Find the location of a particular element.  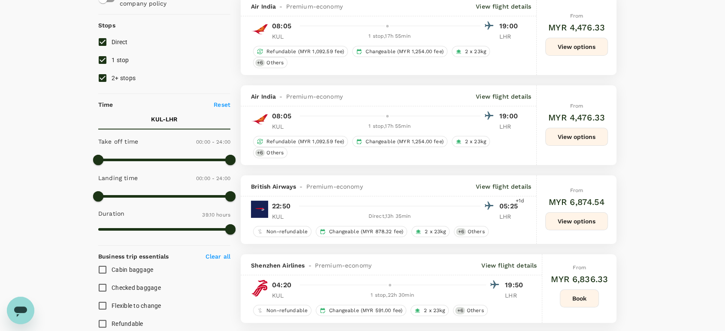

p: KUL - LHR is located at coordinates (164, 119).